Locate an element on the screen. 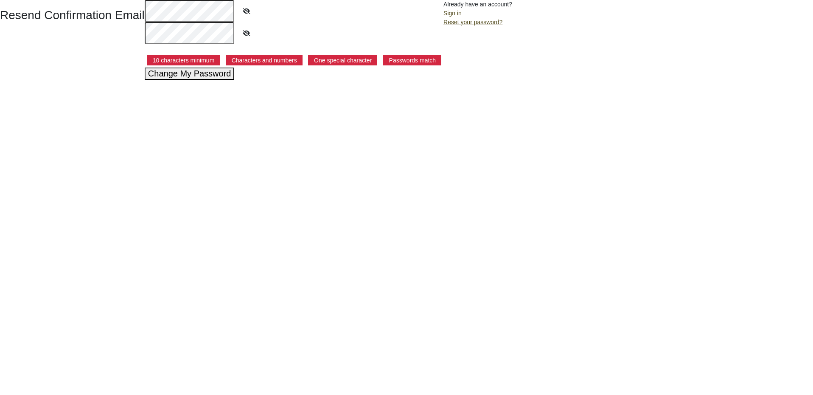 The image size is (813, 395). p: 10 characters minimum is located at coordinates (183, 60).